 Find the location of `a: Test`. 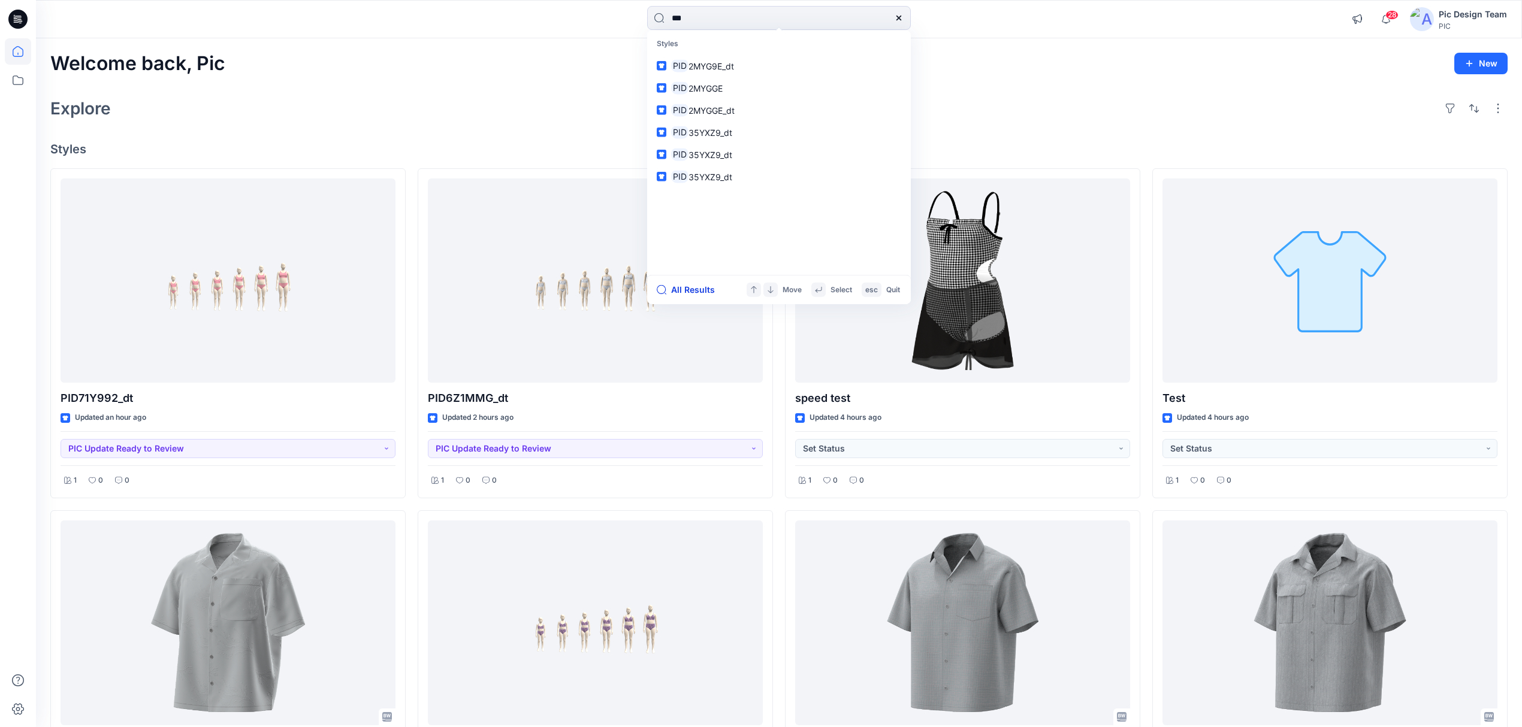

a: Test is located at coordinates (1329, 281).